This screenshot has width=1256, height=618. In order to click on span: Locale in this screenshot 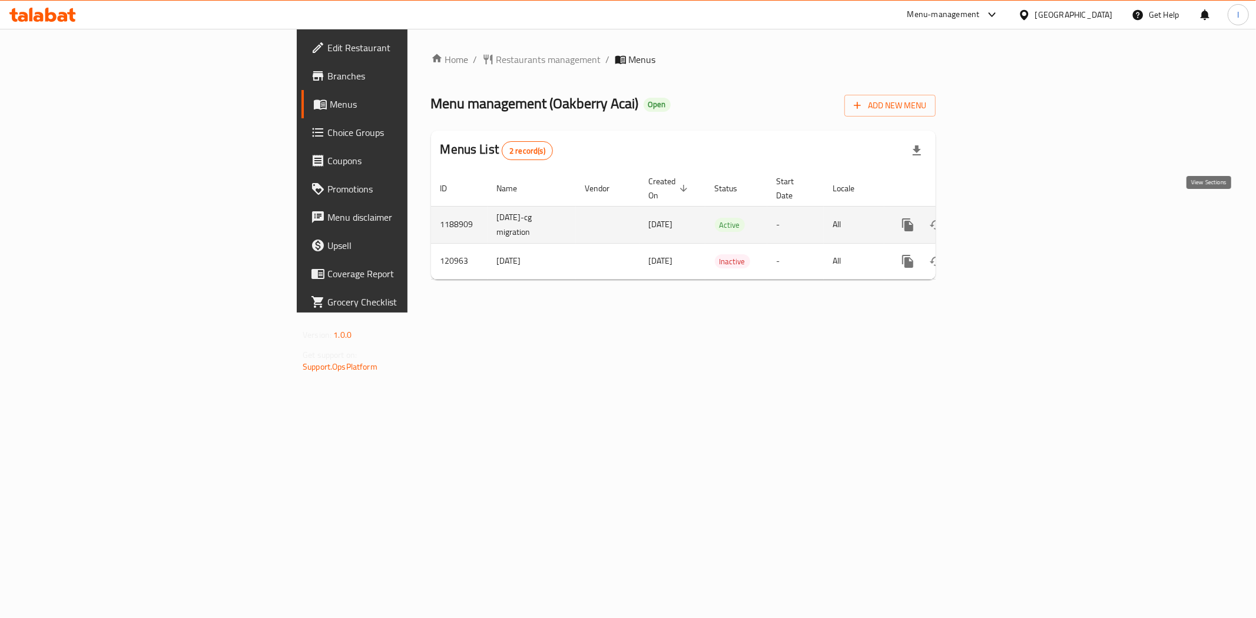, I will do `click(852, 188)`.